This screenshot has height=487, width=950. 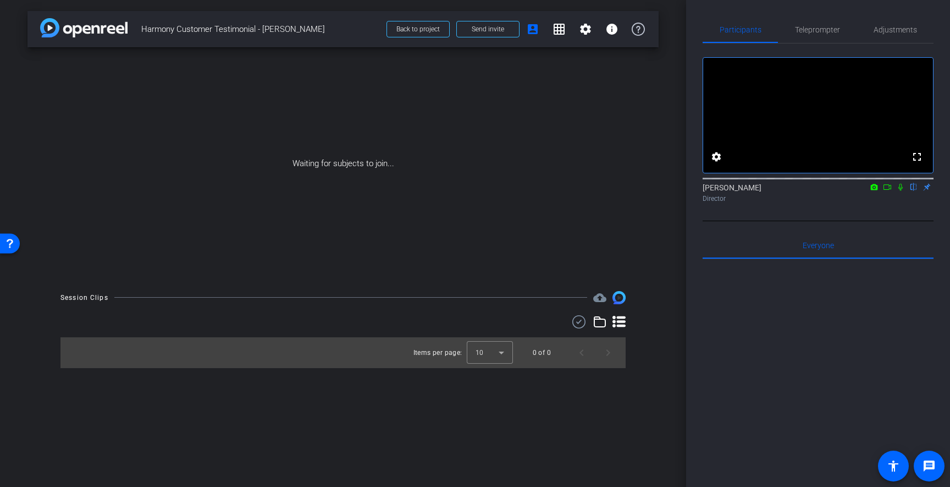 What do you see at coordinates (914, 186) in the screenshot?
I see `mat-icon: flip` at bounding box center [914, 186].